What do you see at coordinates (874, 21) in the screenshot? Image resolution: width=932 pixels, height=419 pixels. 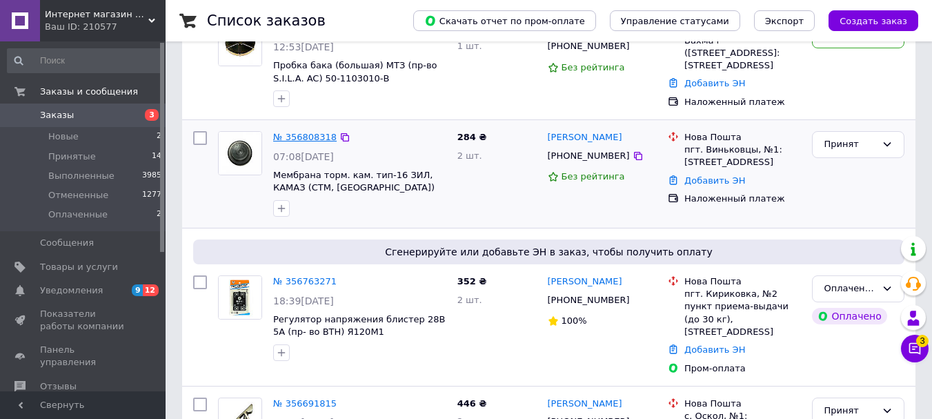 I see `span: Создать заказ` at bounding box center [874, 21].